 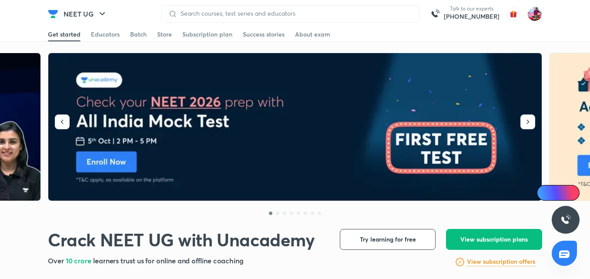 I want to click on img: avatar, so click(x=513, y=14).